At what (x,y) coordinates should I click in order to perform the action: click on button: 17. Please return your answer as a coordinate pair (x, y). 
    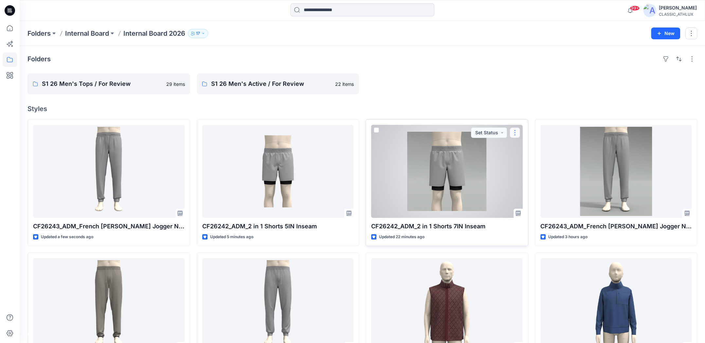
    Looking at the image, I should click on (198, 33).